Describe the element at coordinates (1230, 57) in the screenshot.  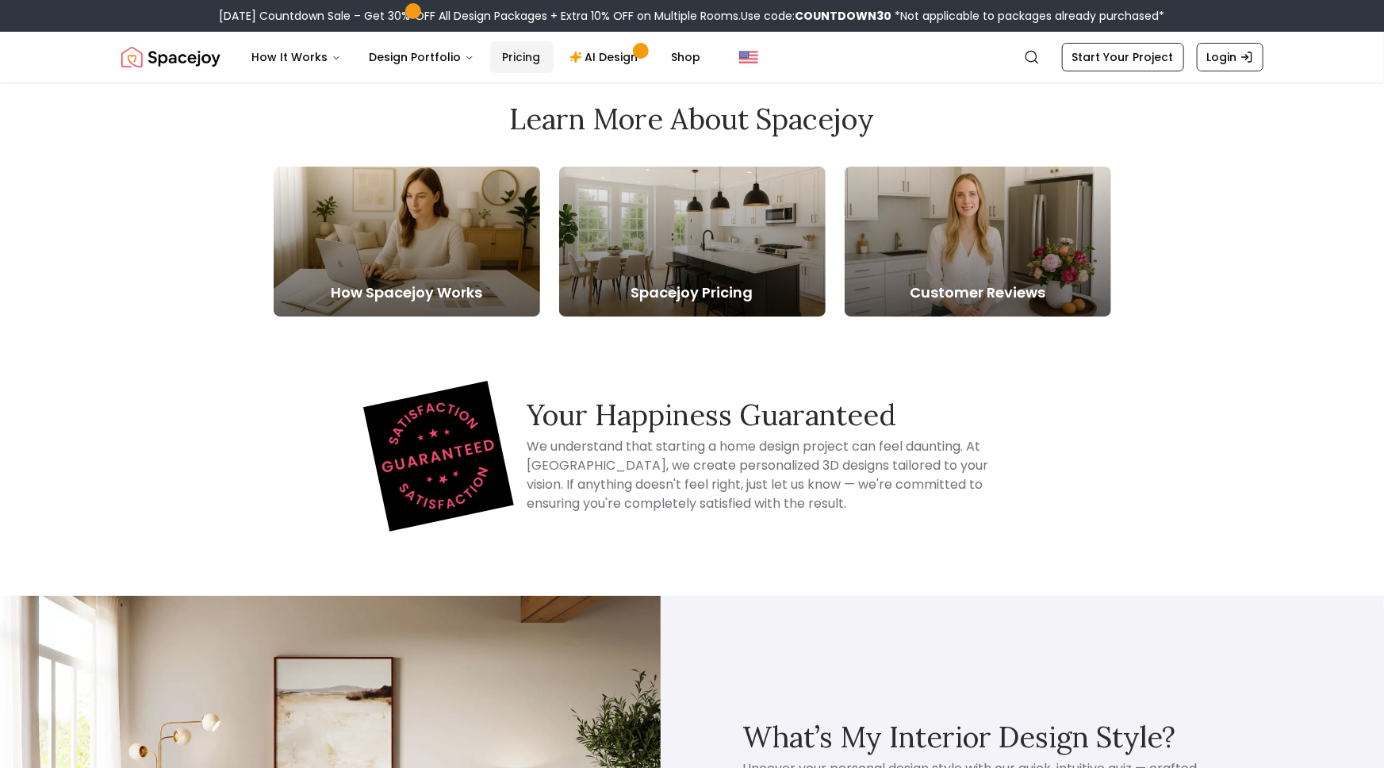
I see `a: Login` at that location.